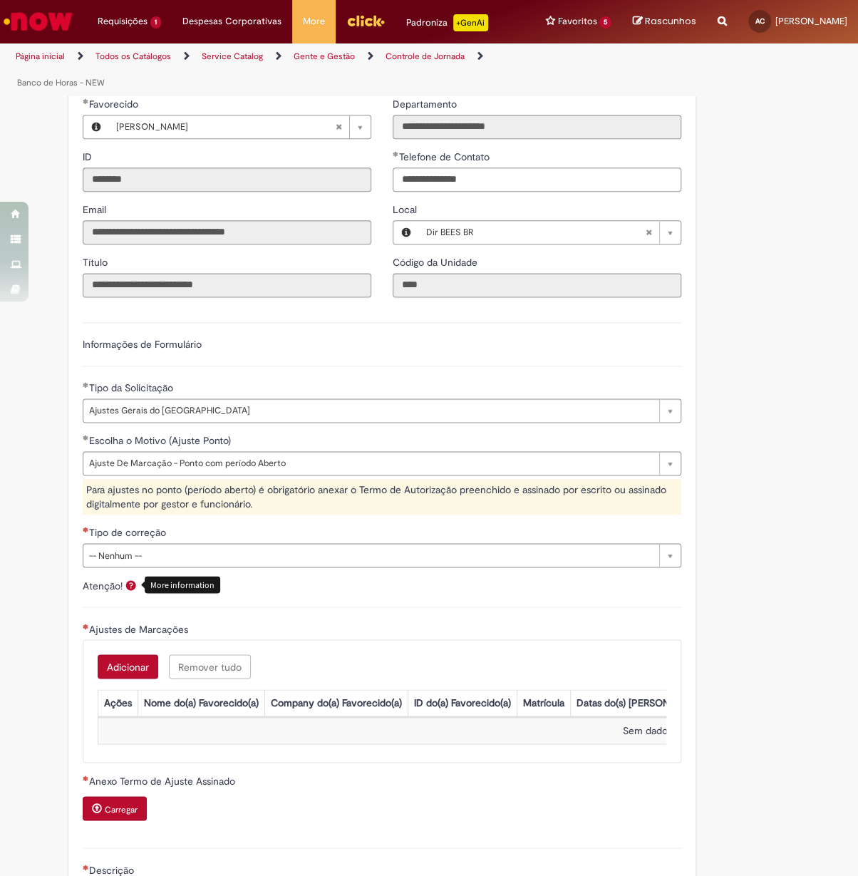 The height and width of the screenshot is (876, 858). Describe the element at coordinates (96, 262) in the screenshot. I see `label: Somente leitura - Título` at that location.